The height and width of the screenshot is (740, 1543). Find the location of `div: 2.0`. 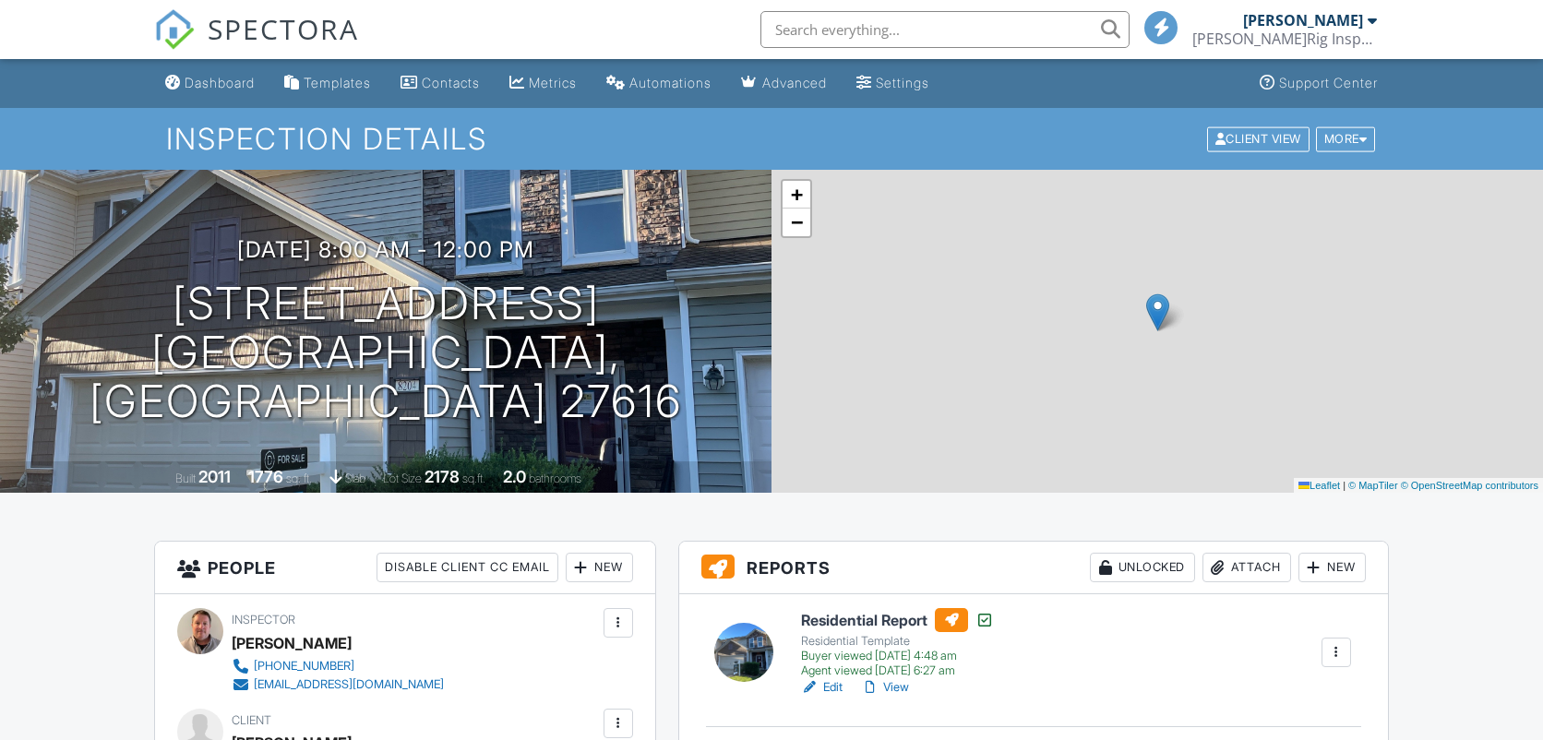

div: 2.0 is located at coordinates (514, 476).